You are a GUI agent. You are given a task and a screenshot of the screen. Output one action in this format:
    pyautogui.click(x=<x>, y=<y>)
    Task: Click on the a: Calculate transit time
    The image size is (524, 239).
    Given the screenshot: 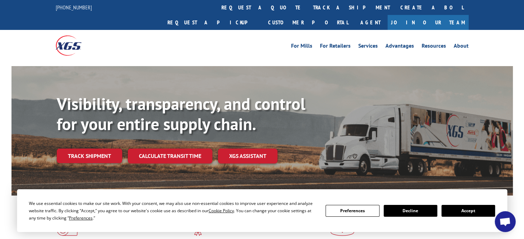 What is the action you would take?
    pyautogui.click(x=170, y=156)
    